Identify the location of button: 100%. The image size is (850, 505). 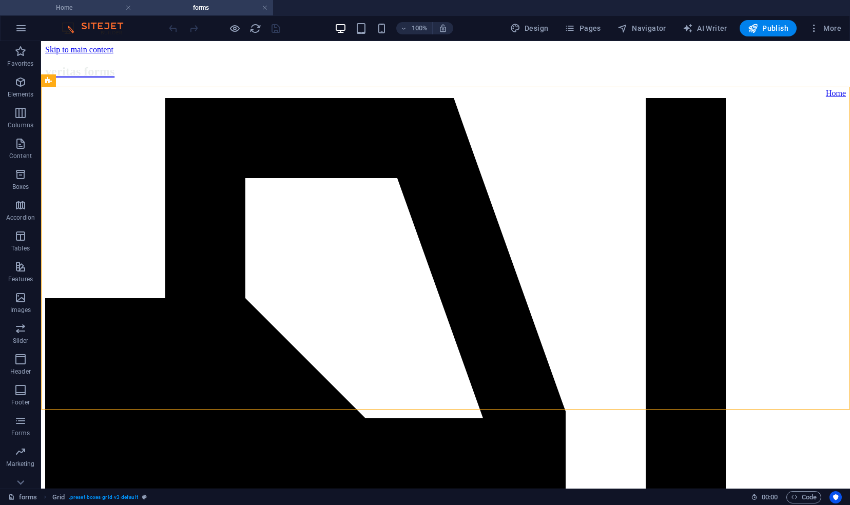
(414, 28).